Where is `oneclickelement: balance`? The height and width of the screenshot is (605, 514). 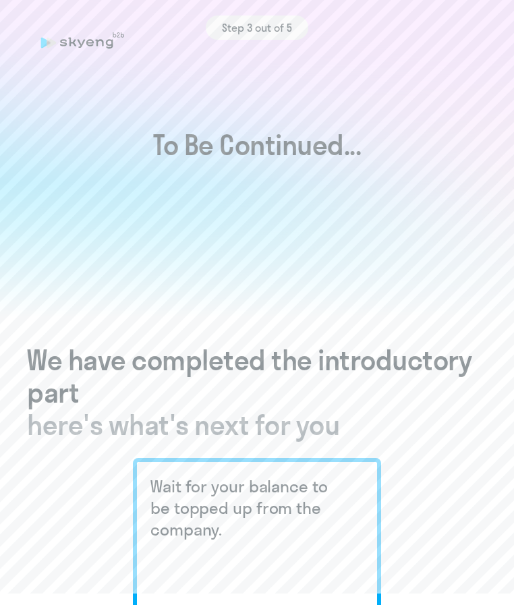
oneclickelement: balance is located at coordinates (279, 487).